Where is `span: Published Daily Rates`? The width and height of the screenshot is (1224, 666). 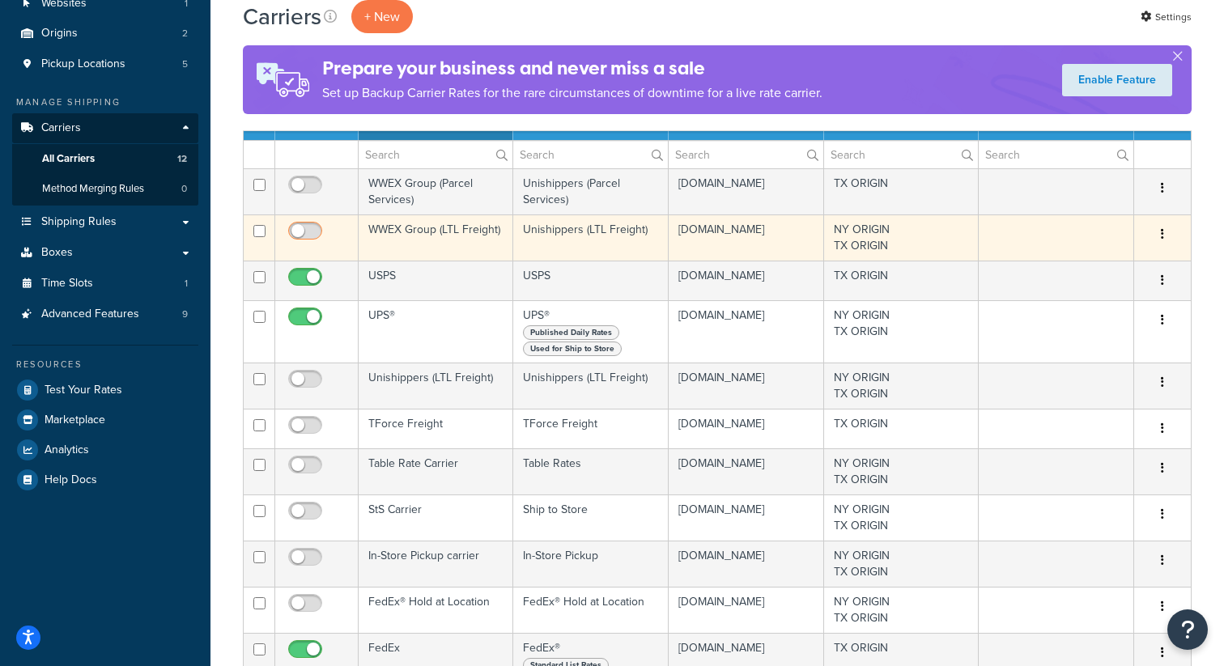 span: Published Daily Rates is located at coordinates (571, 333).